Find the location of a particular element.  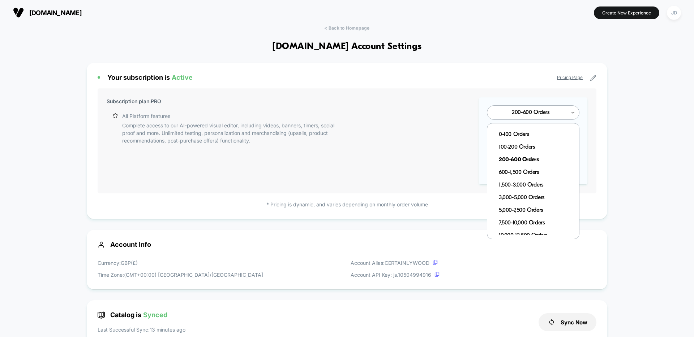

p: * Pricing is dynamic, and varies depending on monthly order volume is located at coordinates (347, 204).